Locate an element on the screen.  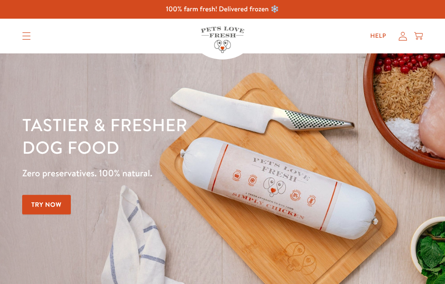
a: Try Now is located at coordinates (47, 205).